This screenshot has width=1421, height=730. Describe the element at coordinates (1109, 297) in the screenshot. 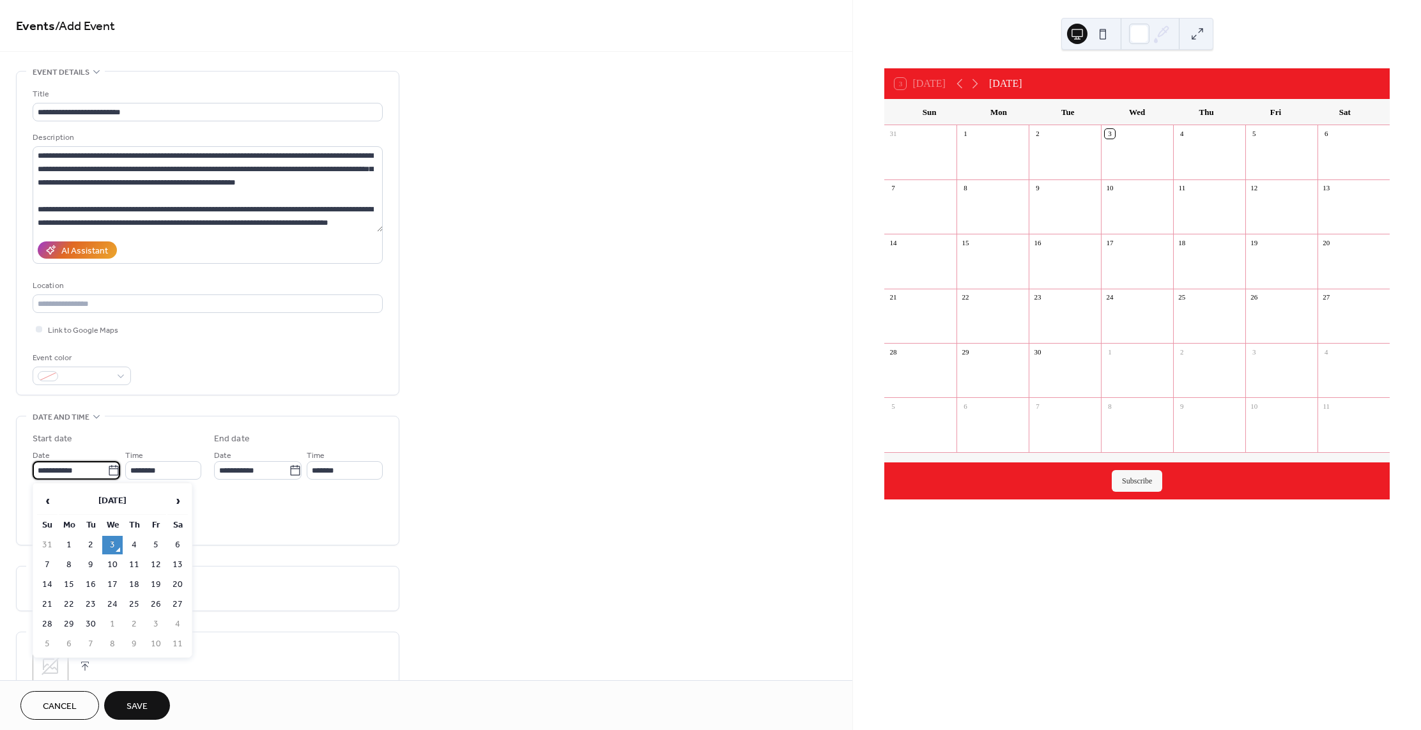

I see `div: 24` at that location.